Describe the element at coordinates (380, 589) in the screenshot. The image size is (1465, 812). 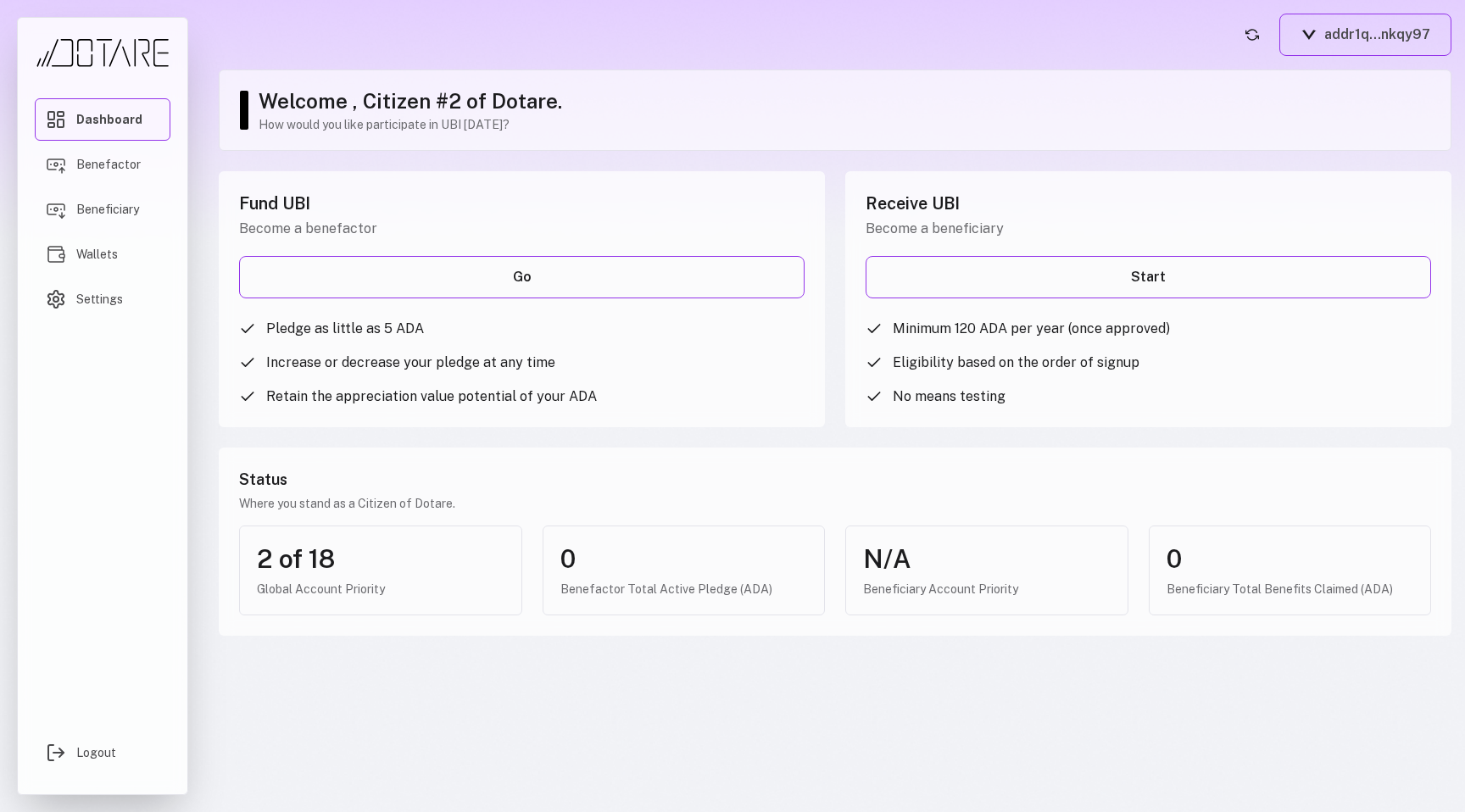
I see `div: Global Account Priority` at that location.